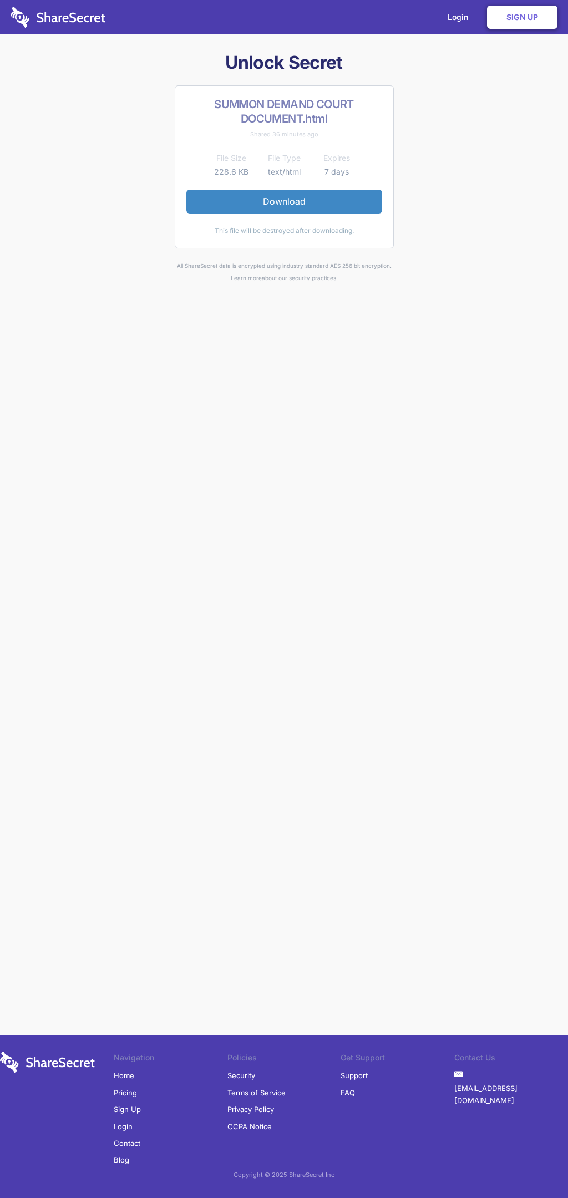 This screenshot has height=1198, width=568. What do you see at coordinates (337, 172) in the screenshot?
I see `td: 7 days` at bounding box center [337, 172].